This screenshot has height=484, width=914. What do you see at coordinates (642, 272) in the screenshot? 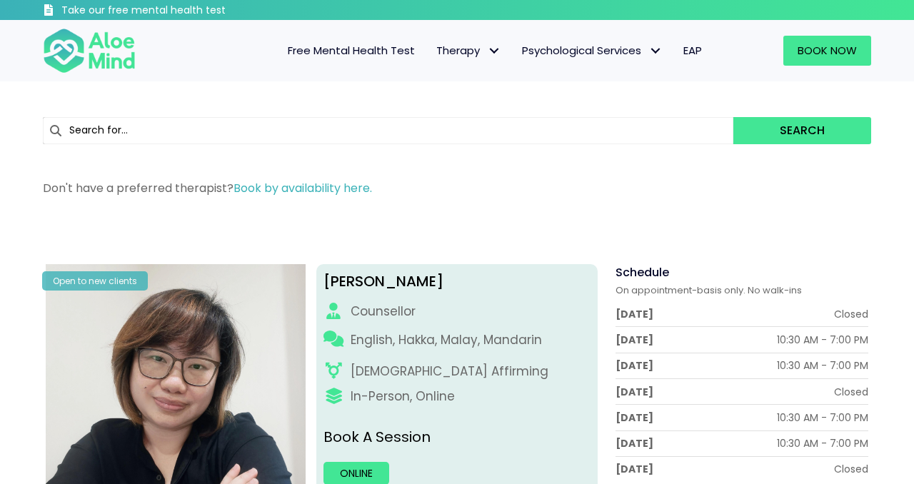
I see `span: Schedule` at bounding box center [642, 272].